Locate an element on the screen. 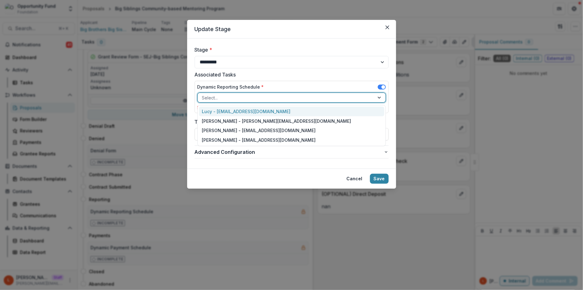 This screenshot has height=290, width=583. span: Advanced Configuration is located at coordinates (289, 152).